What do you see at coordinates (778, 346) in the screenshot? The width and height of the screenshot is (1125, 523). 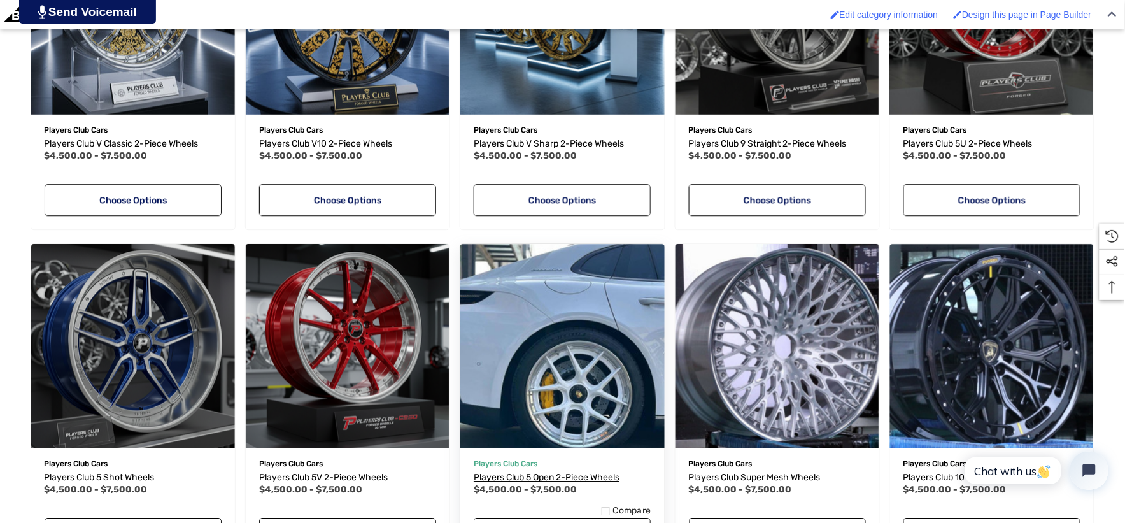 I see `img: Players Club Super Mesh 2-Piece Forged Wheels` at bounding box center [778, 346].